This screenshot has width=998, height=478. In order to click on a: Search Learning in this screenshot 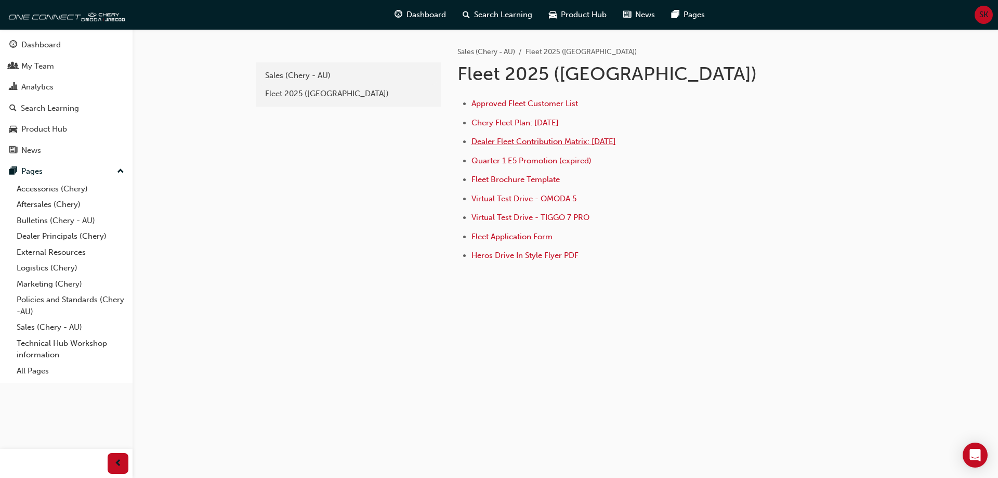, I will do `click(66, 108)`.